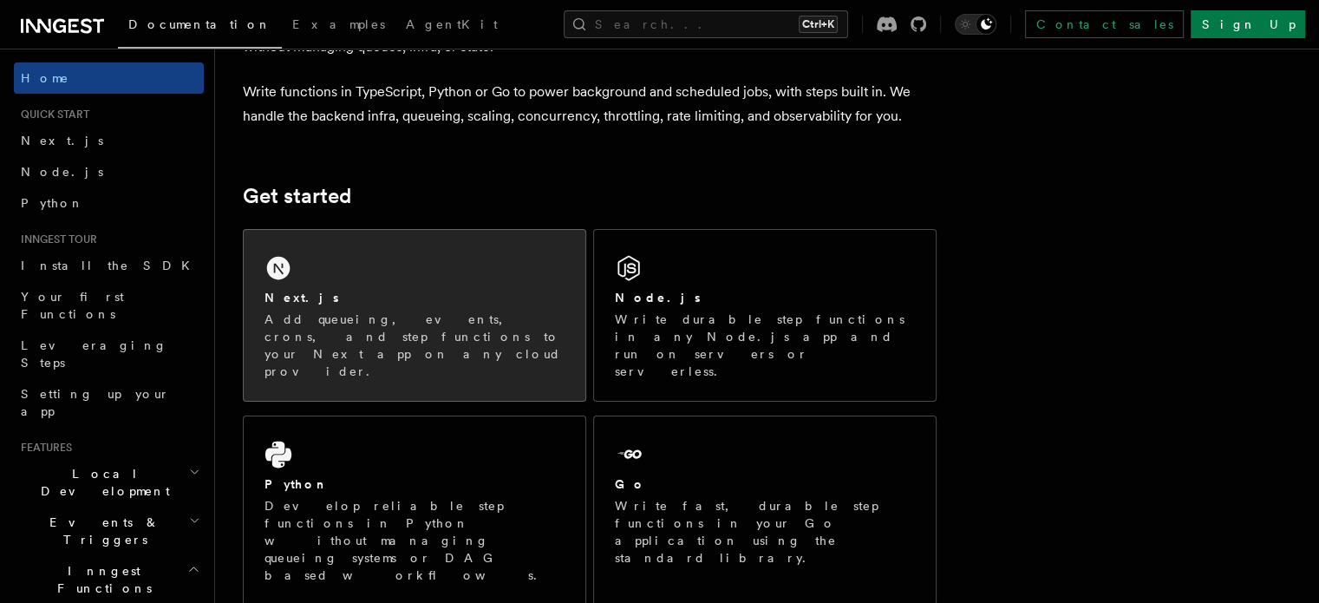 This screenshot has width=1319, height=603. What do you see at coordinates (452, 26) in the screenshot?
I see `a: AgentKit` at bounding box center [452, 26].